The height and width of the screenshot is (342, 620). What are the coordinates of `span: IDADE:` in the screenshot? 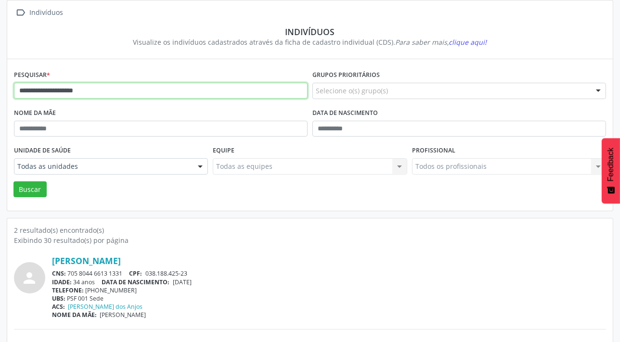 It's located at (62, 282).